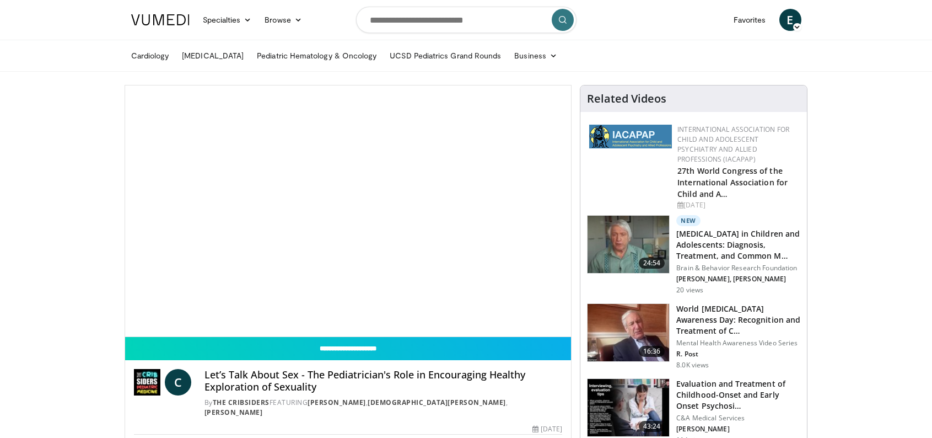  What do you see at coordinates (750, 20) in the screenshot?
I see `a: Favorites` at bounding box center [750, 20].